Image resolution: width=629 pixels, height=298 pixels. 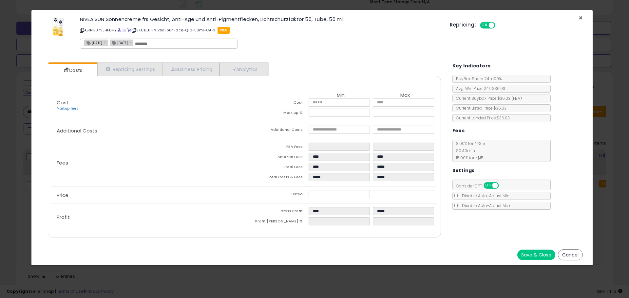 What do you see at coordinates (260, 30) in the screenshot?
I see `p: ASIN: B079JHFDHY | SKU: ELI11-Nivea-SunFace-Q10-50ml-CA-x1` at bounding box center [260, 30].